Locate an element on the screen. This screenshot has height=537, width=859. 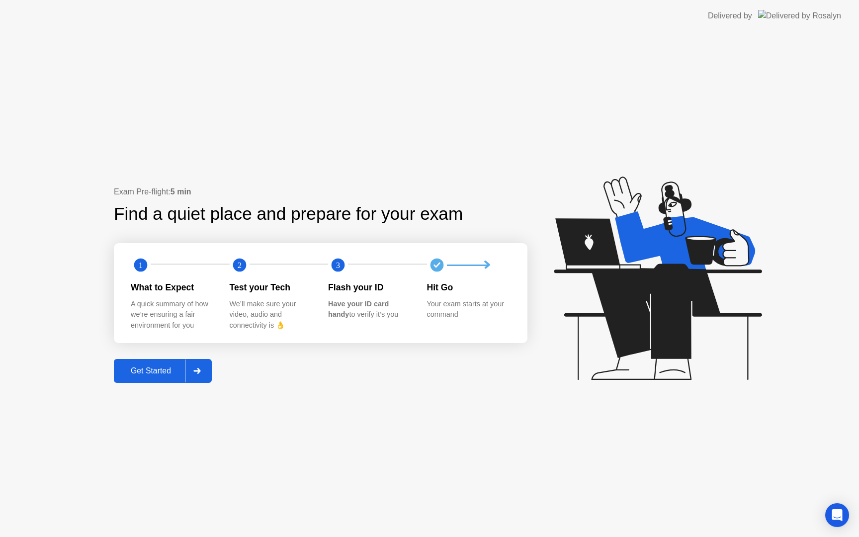
div: Get Started is located at coordinates (151, 371).